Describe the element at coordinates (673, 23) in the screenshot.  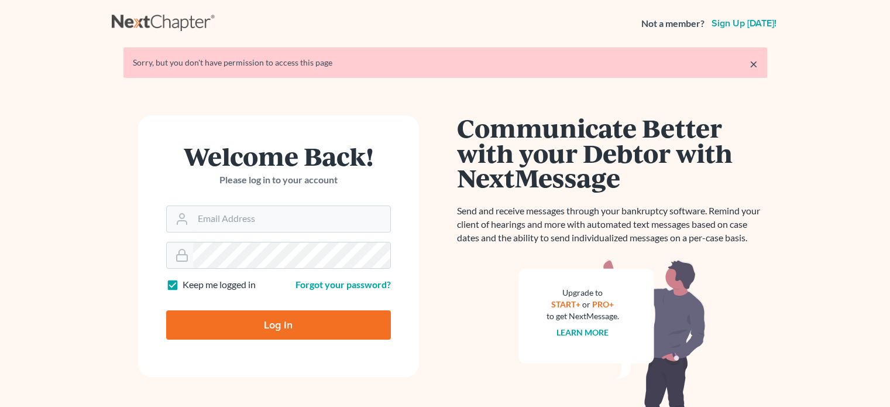
I see `strong: Not a member?` at that location.